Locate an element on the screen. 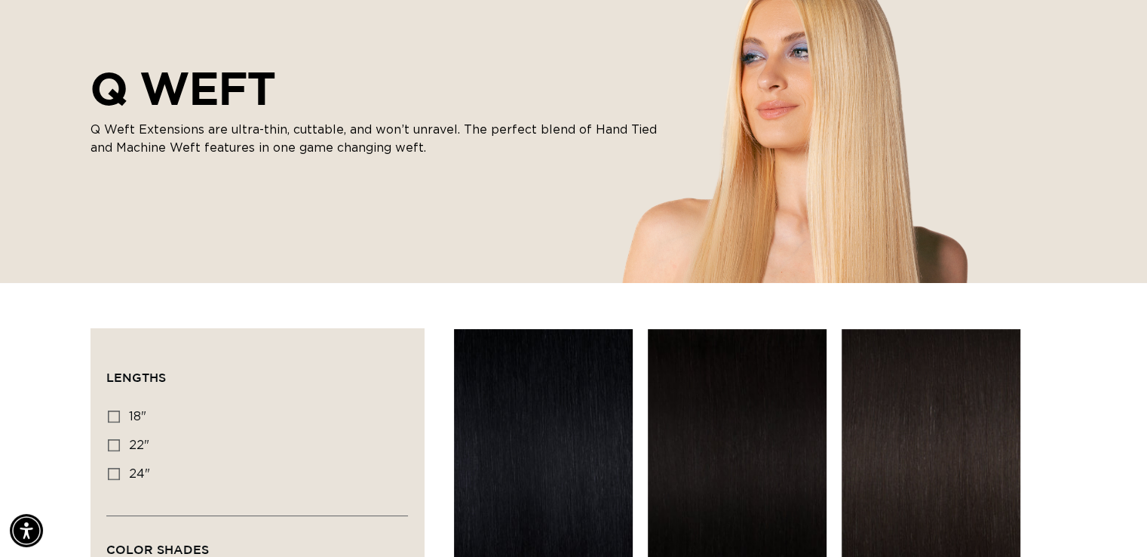 This screenshot has width=1147, height=557. span: 18" is located at coordinates (137, 416).